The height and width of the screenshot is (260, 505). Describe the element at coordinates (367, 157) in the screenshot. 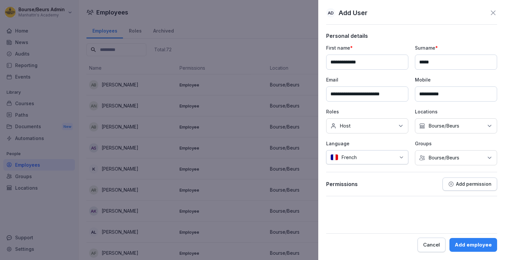

I see `div: French` at that location.